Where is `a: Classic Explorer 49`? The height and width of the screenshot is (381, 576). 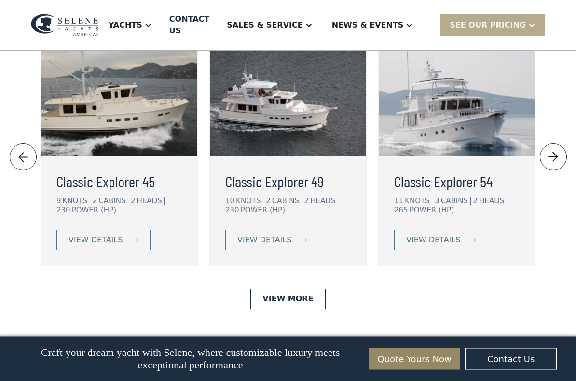
a: Classic Explorer 49 is located at coordinates (288, 181).